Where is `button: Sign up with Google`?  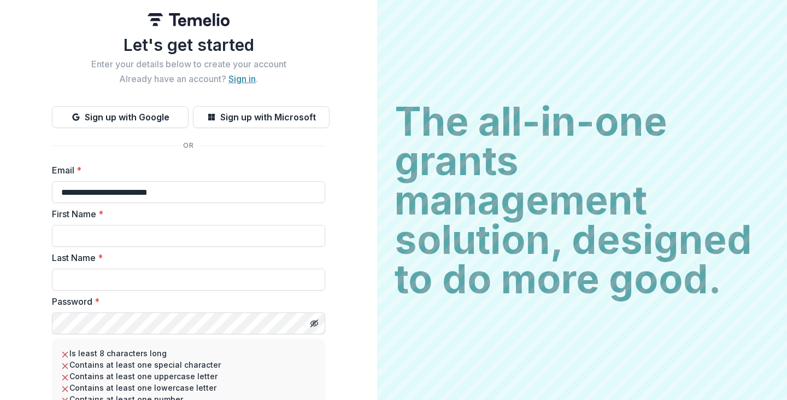 button: Sign up with Google is located at coordinates (120, 117).